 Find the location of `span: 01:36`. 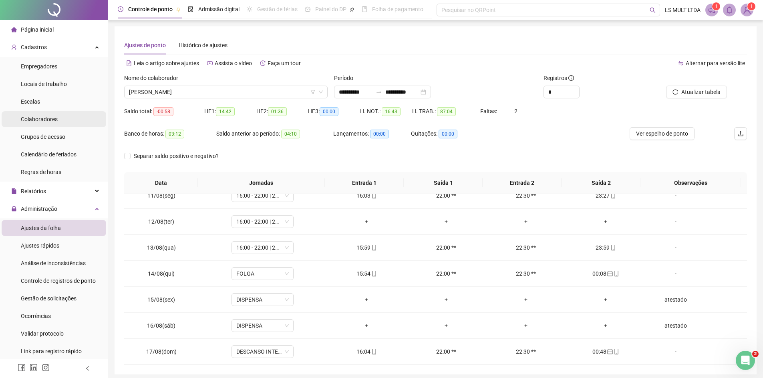

span: 01:36 is located at coordinates (277, 112).